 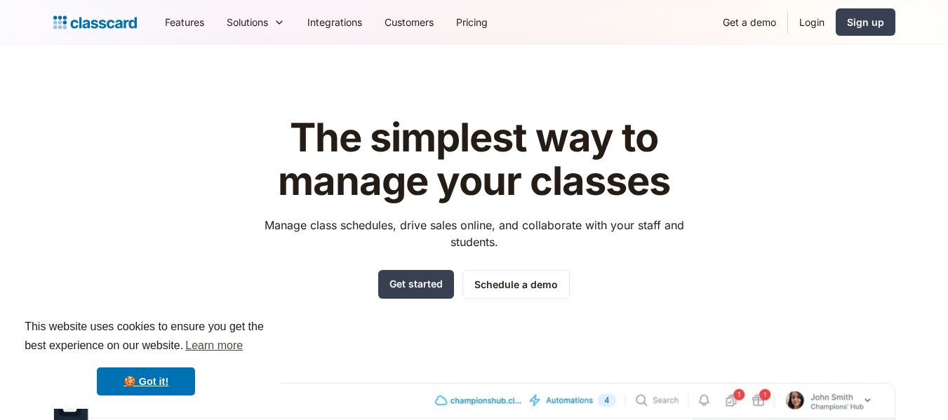 I want to click on a: dismiss cookie message, so click(x=146, y=382).